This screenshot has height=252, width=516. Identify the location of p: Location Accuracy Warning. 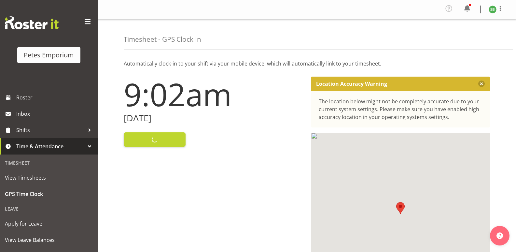
(352, 84).